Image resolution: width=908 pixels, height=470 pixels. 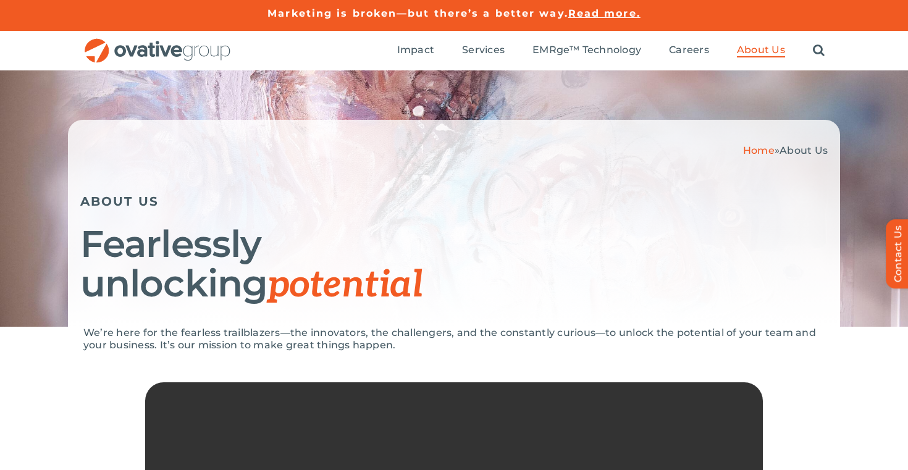 I want to click on span: Services, so click(x=483, y=50).